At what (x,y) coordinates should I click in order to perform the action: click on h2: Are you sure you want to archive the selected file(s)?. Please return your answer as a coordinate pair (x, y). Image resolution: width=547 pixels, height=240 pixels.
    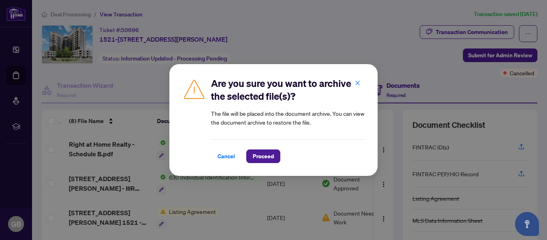
    Looking at the image, I should click on (288, 90).